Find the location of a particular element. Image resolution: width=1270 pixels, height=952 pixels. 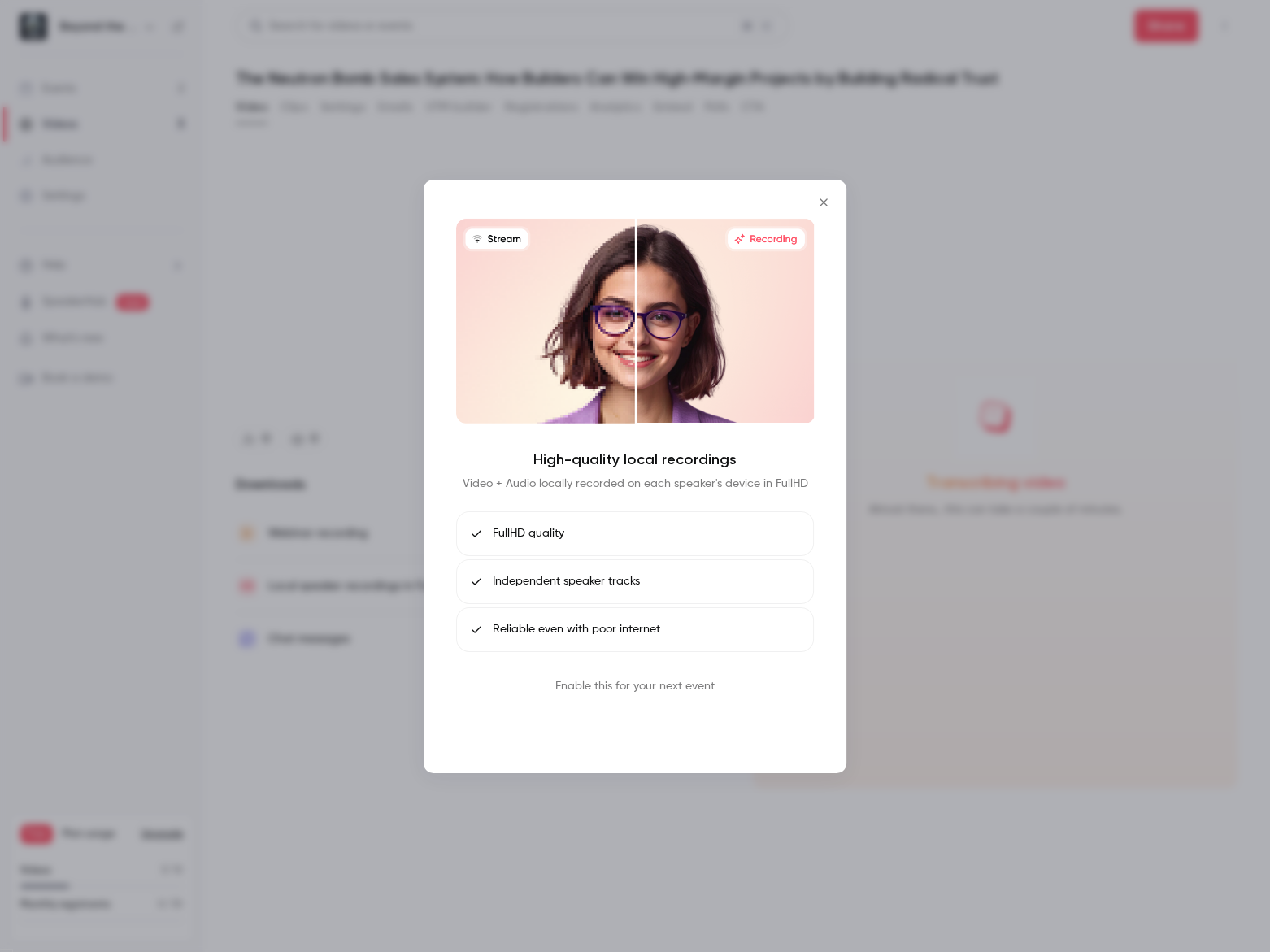

p: Enable this for your next event is located at coordinates (635, 686).